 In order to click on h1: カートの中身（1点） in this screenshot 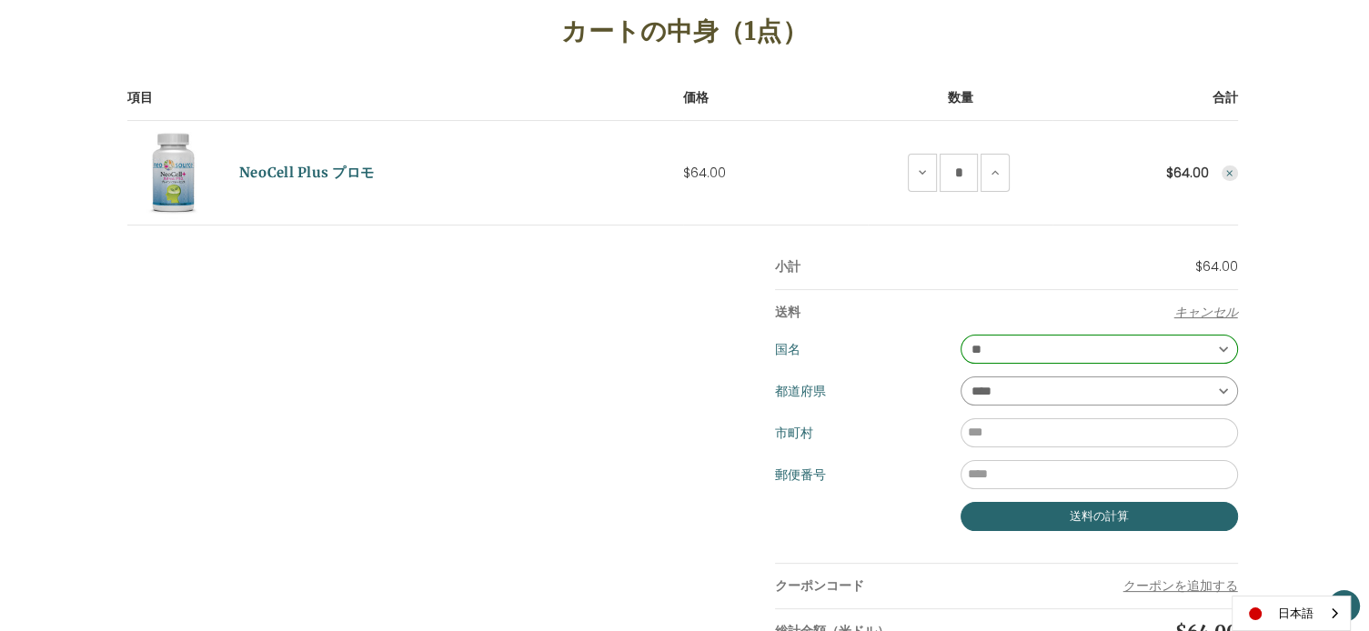, I will do `click(684, 31)`.